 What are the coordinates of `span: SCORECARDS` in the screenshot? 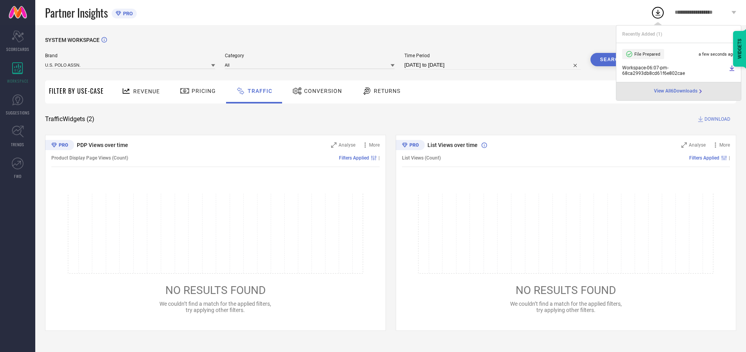 It's located at (18, 49).